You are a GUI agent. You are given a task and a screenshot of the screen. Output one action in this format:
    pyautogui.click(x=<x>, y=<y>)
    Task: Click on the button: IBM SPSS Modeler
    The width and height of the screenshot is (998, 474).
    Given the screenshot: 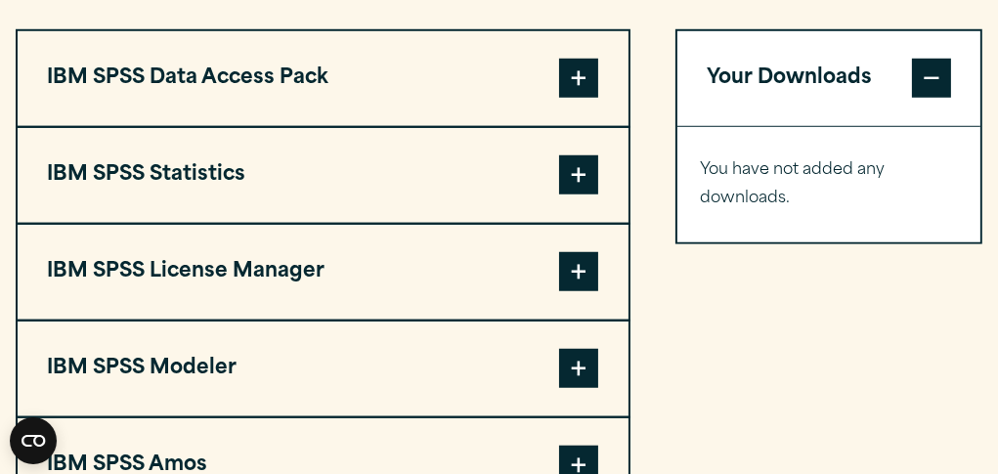 What is the action you would take?
    pyautogui.click(x=323, y=368)
    